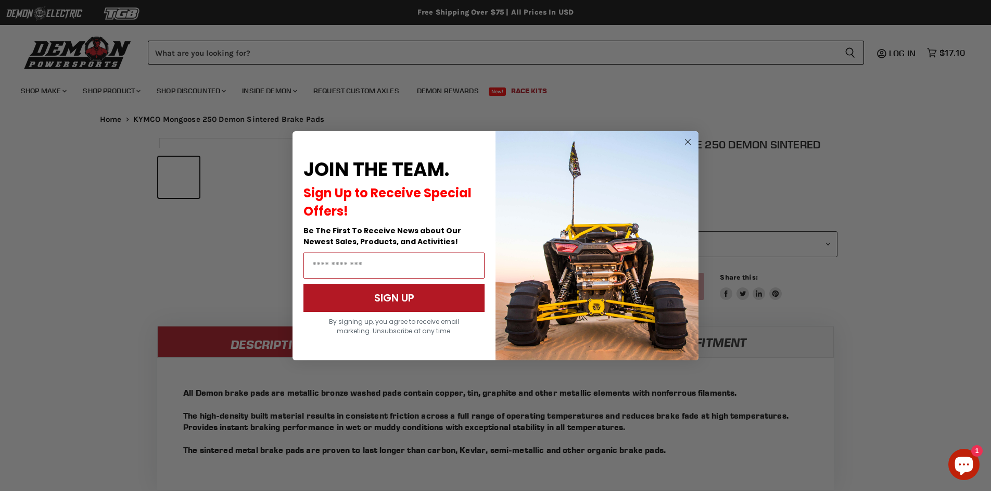  What do you see at coordinates (382, 236) in the screenshot?
I see `span: Be The First To Receive News about Our Newest Sales, Products, and Activities!` at bounding box center [382, 236].